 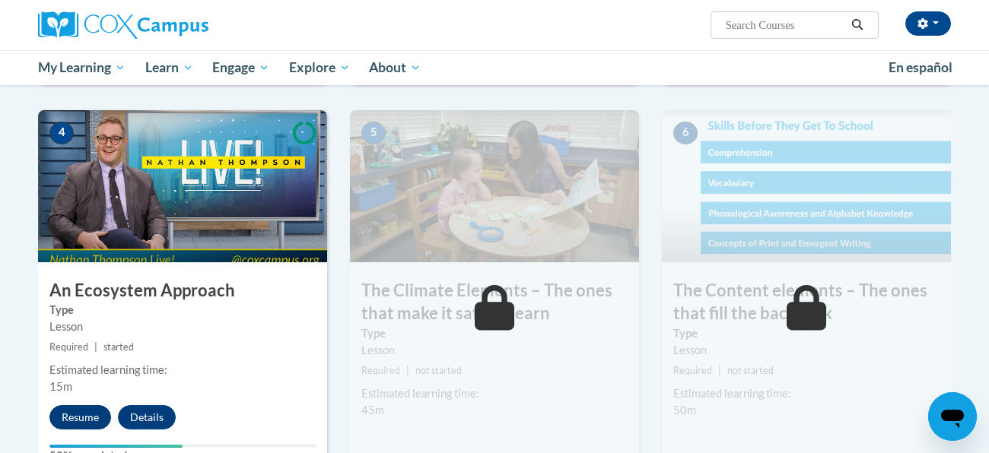 What do you see at coordinates (374, 133) in the screenshot?
I see `span: 5` at bounding box center [374, 133].